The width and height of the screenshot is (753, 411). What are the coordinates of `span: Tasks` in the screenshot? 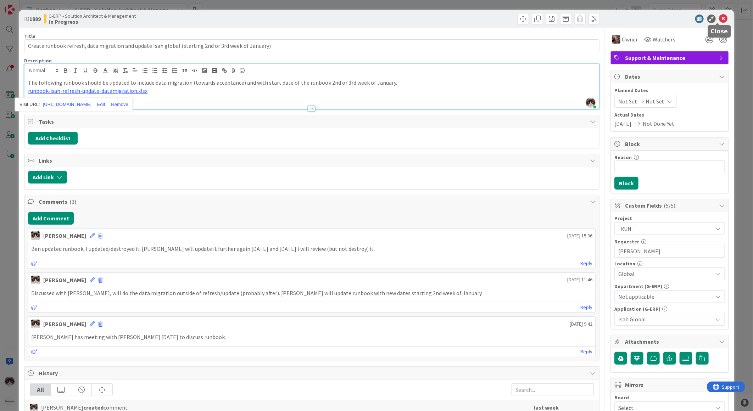 It's located at (312, 122).